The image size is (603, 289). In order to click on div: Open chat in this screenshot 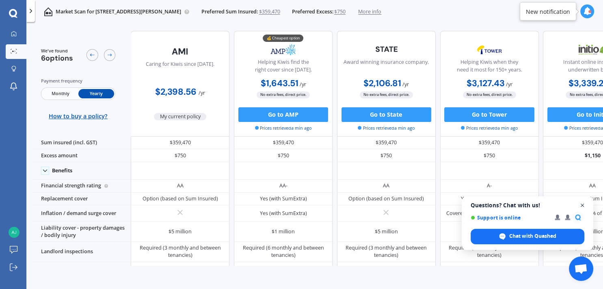, I will do `click(581, 268)`.